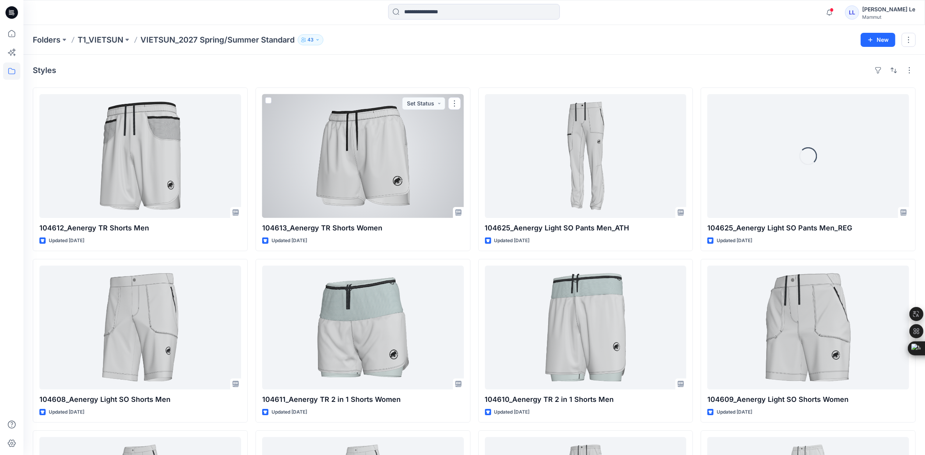 Image resolution: width=925 pixels, height=455 pixels. Describe the element at coordinates (46, 40) in the screenshot. I see `a: Folders` at that location.